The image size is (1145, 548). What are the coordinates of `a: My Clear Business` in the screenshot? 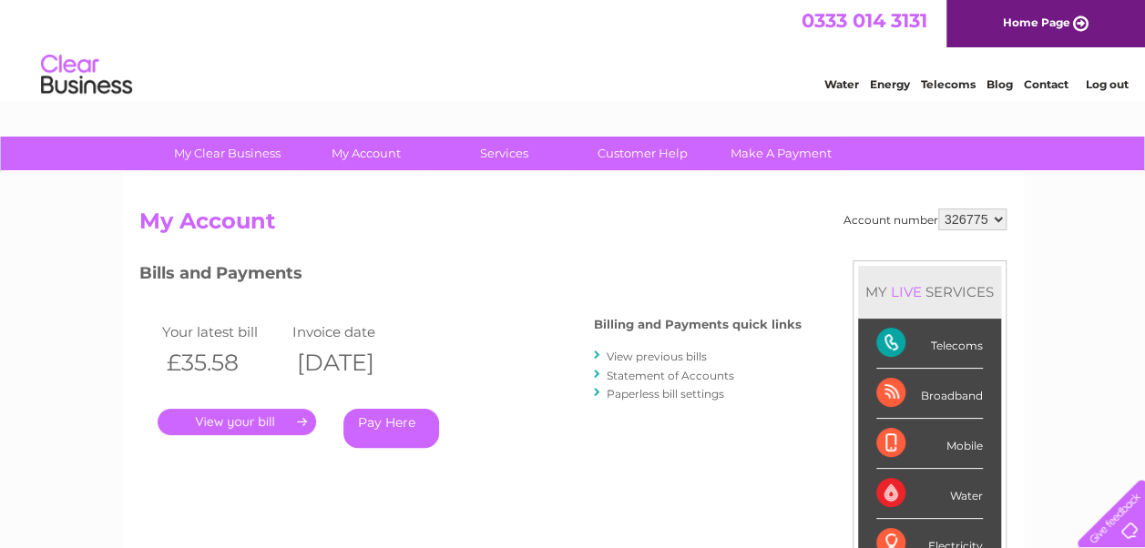 It's located at (227, 153).